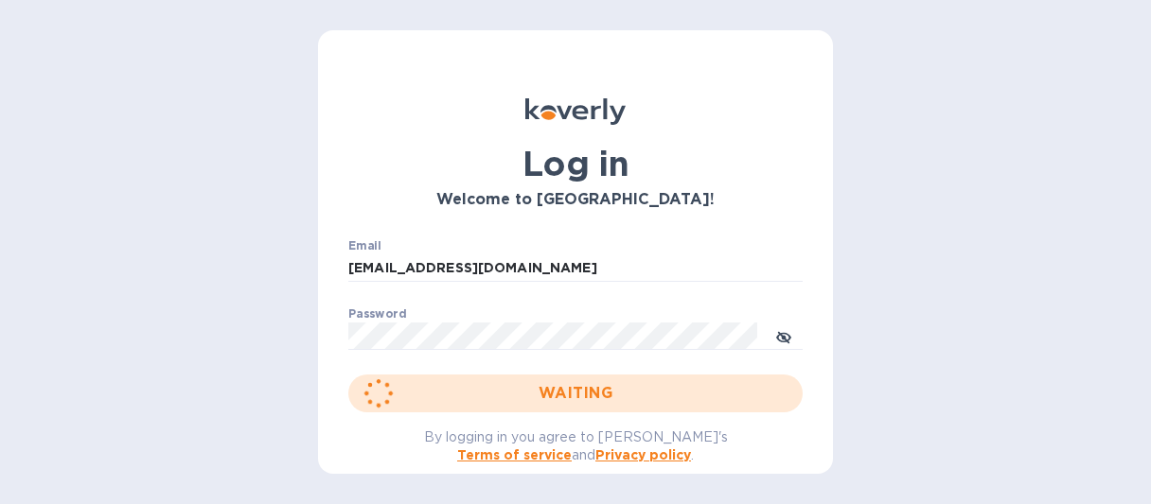 Image resolution: width=1151 pixels, height=504 pixels. Describe the element at coordinates (643, 455) in the screenshot. I see `b: Privacy policy` at that location.